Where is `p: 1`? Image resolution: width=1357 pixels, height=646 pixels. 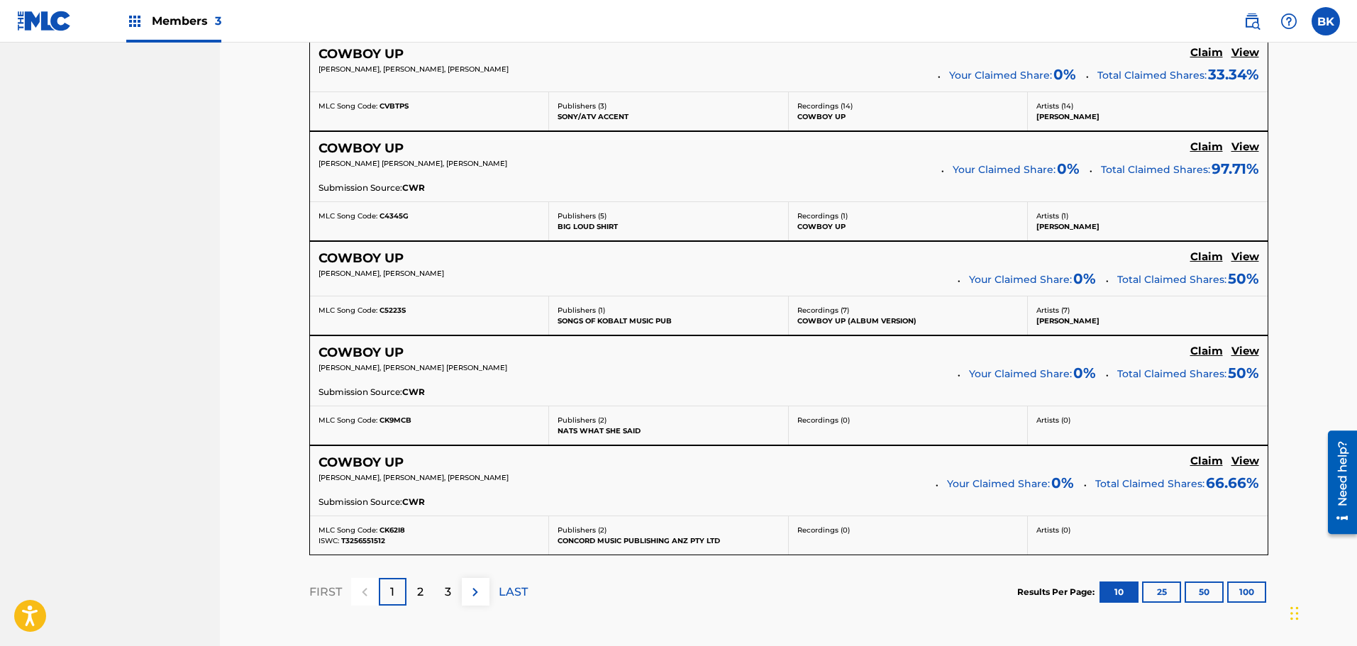
p: 1 is located at coordinates (392, 592).